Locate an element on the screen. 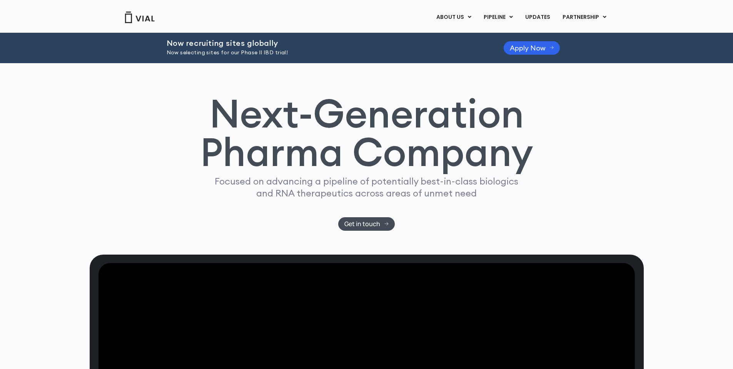  a: Get in touch is located at coordinates (367, 224).